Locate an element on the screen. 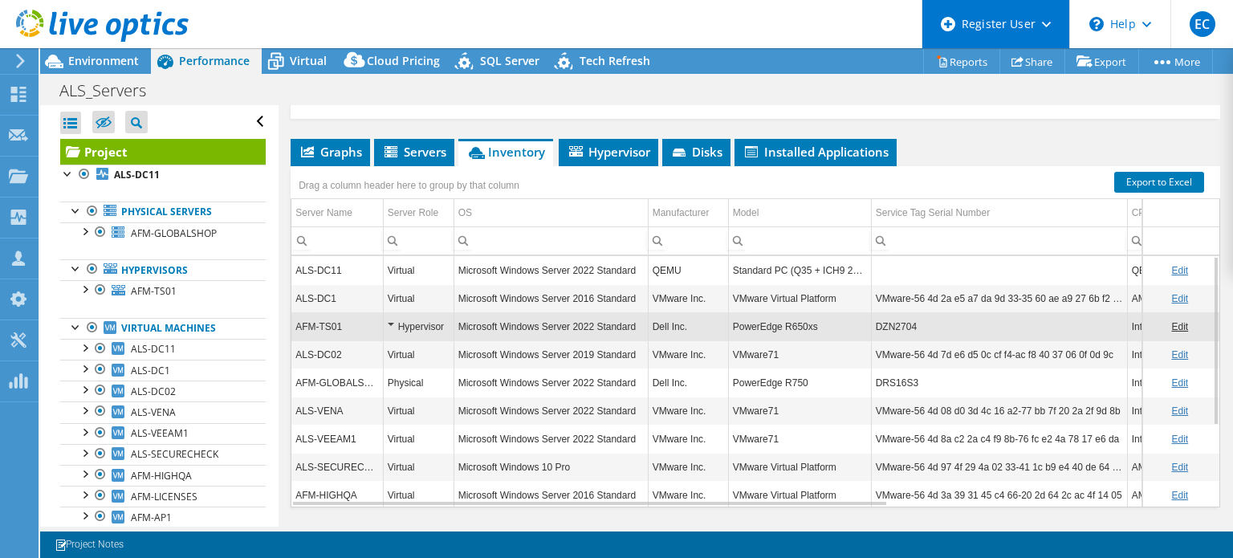  td: Column Service Tag Serial Number, Filter cell is located at coordinates (998, 240).